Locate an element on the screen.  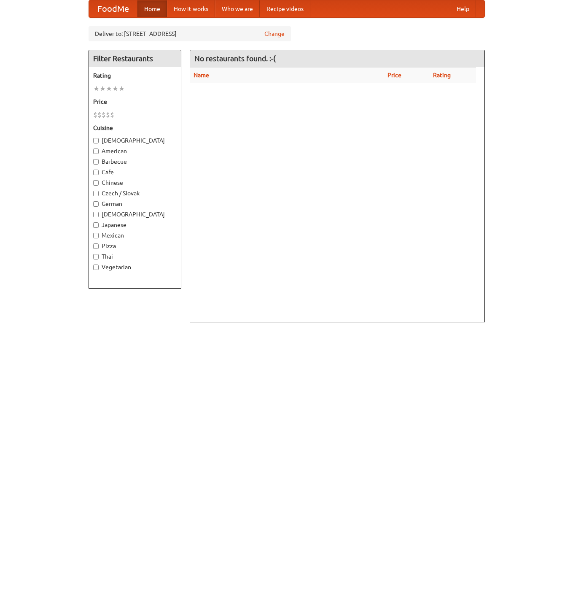
label: Pizza is located at coordinates (135, 246).